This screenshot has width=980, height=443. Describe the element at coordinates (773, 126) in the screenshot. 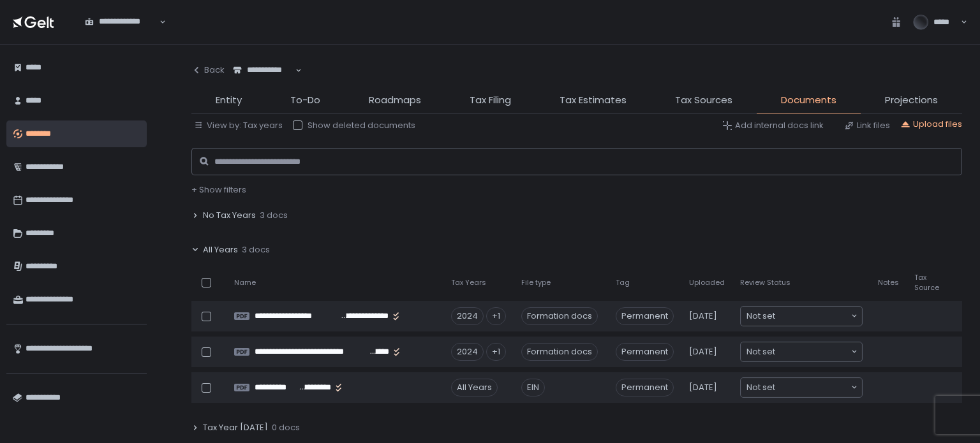

I see `div: Add internal docs link` at that location.